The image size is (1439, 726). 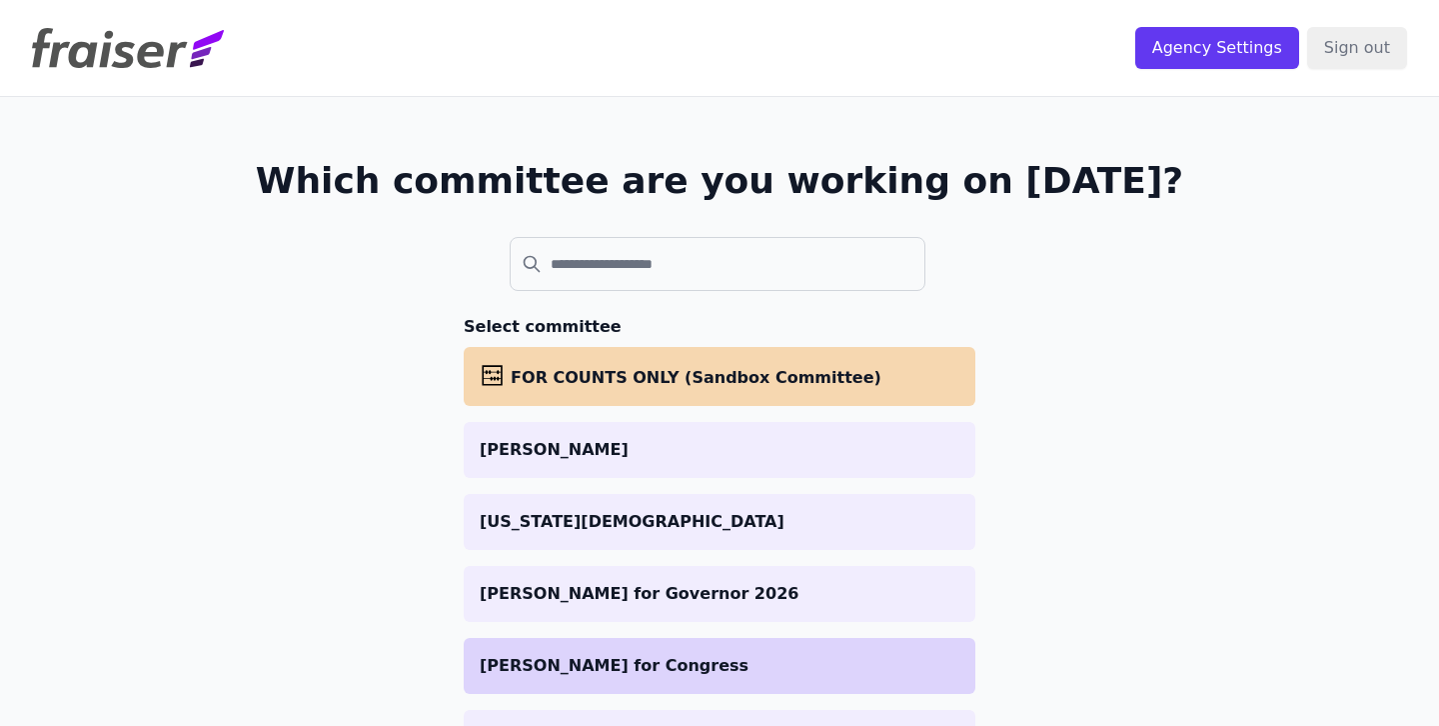 What do you see at coordinates (1217, 48) in the screenshot?
I see `input: Agency Settings` at bounding box center [1217, 48].